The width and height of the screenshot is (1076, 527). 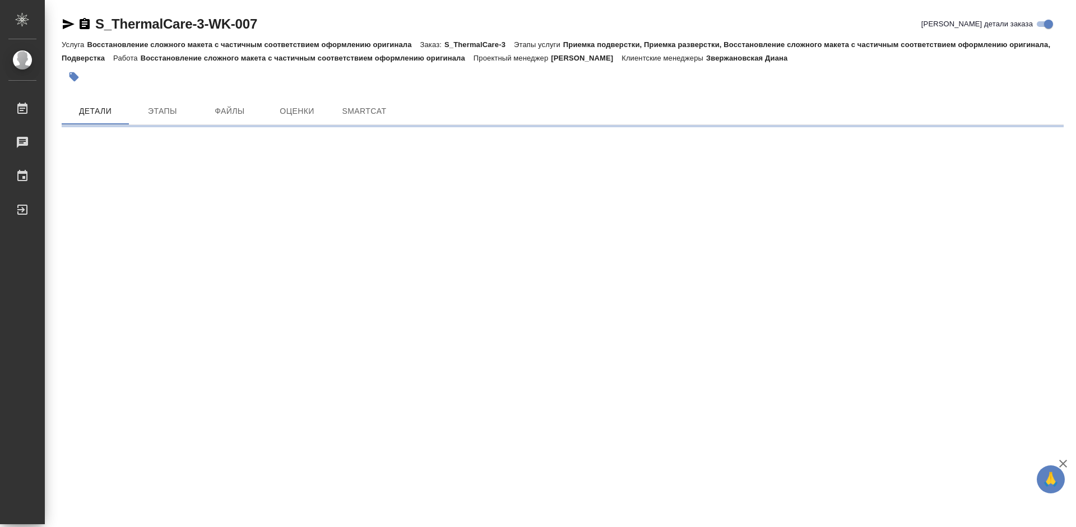 What do you see at coordinates (432, 44) in the screenshot?
I see `p: Заказ:` at bounding box center [432, 44].